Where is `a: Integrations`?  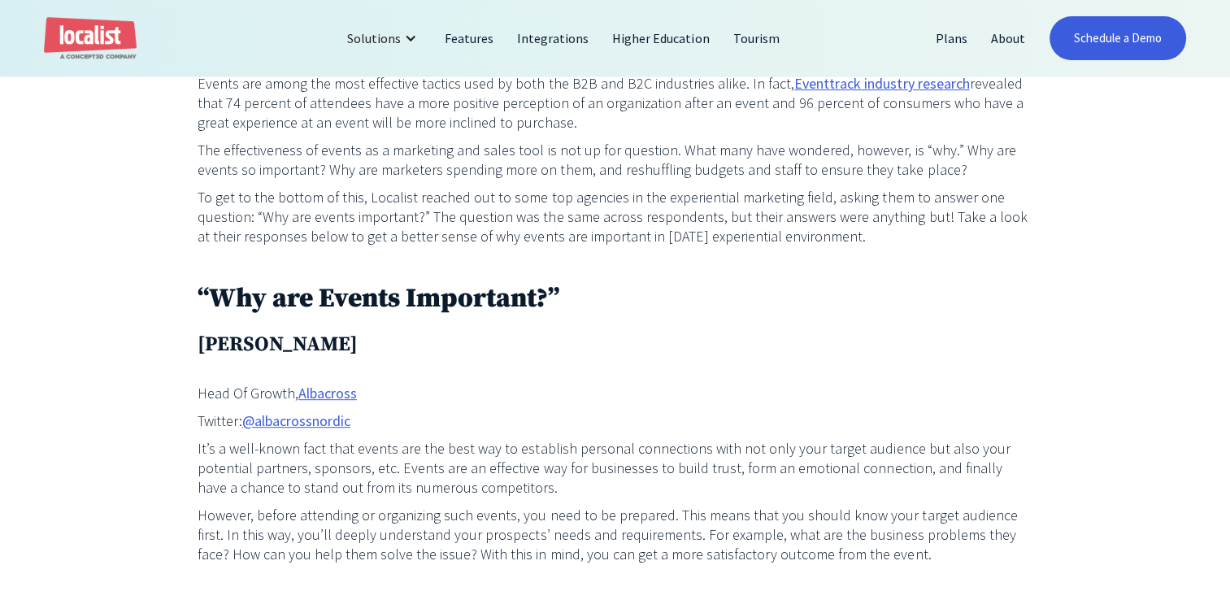 a: Integrations is located at coordinates (553, 38).